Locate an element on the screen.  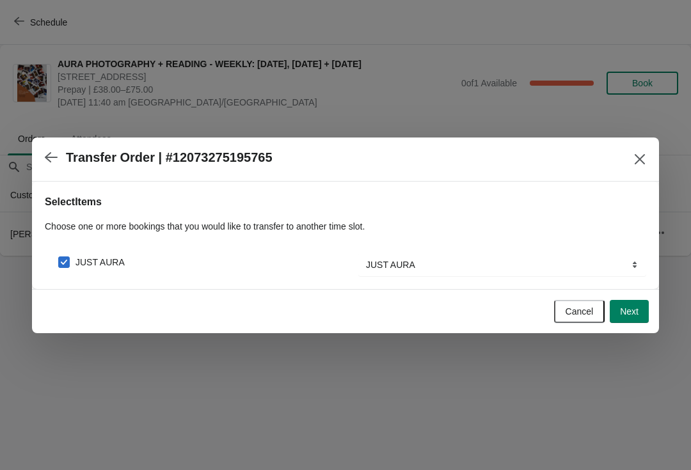
span: JUST AURA is located at coordinates (100, 262).